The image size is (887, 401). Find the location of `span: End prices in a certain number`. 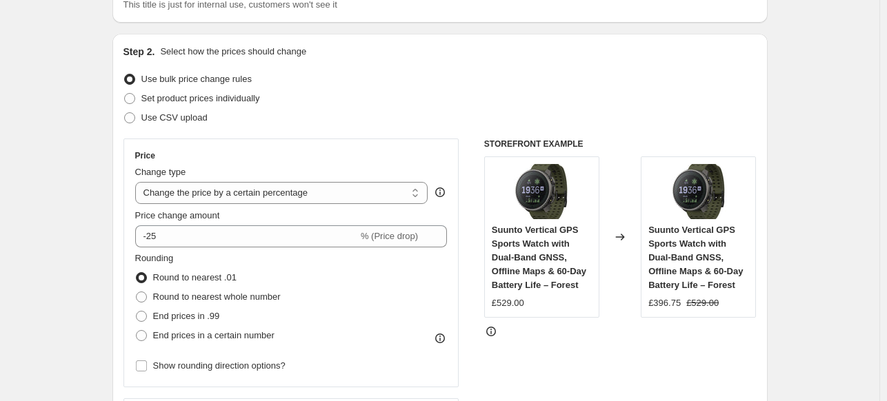

span: End prices in a certain number is located at coordinates (214, 335).